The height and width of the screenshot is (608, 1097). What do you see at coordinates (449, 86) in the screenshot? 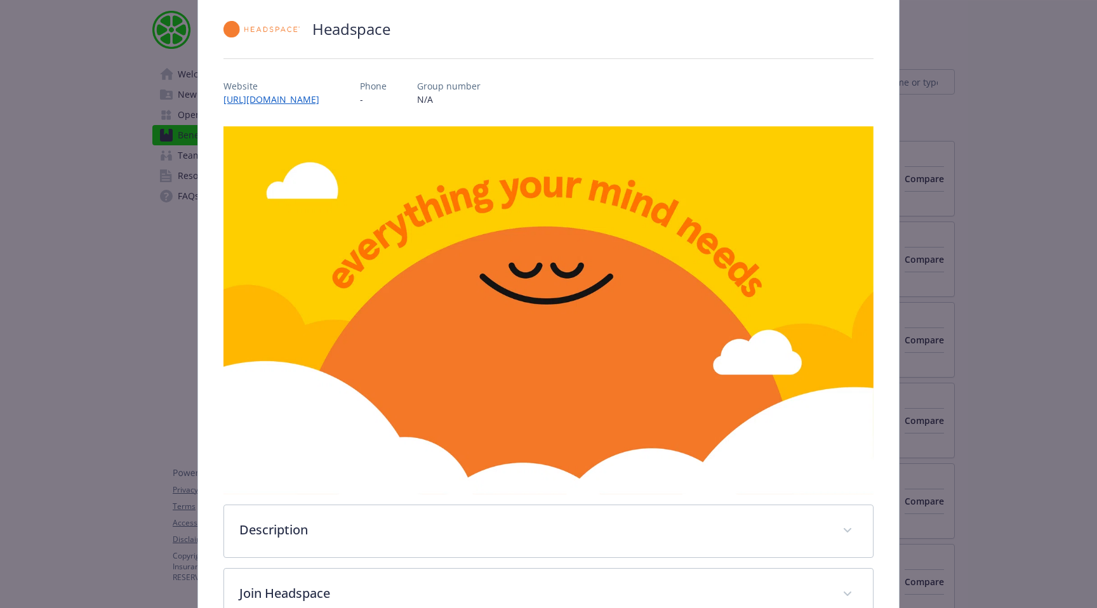
I see `p: Group number` at bounding box center [449, 86].